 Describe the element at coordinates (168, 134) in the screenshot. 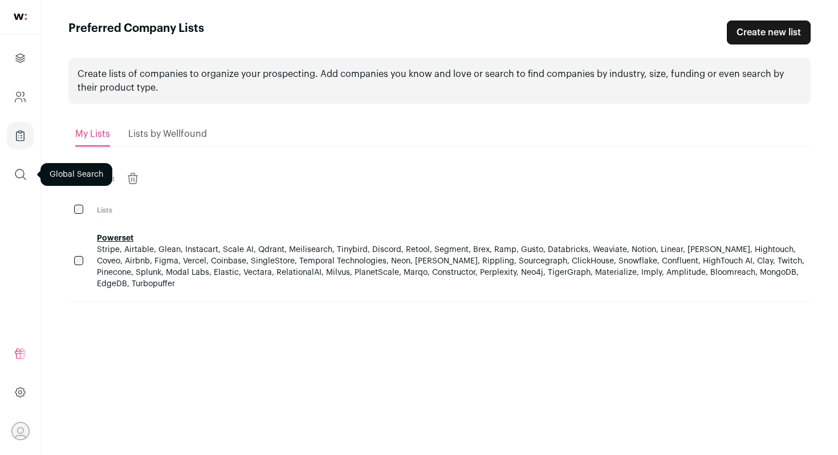

I see `span: Lists by Wellfound` at that location.